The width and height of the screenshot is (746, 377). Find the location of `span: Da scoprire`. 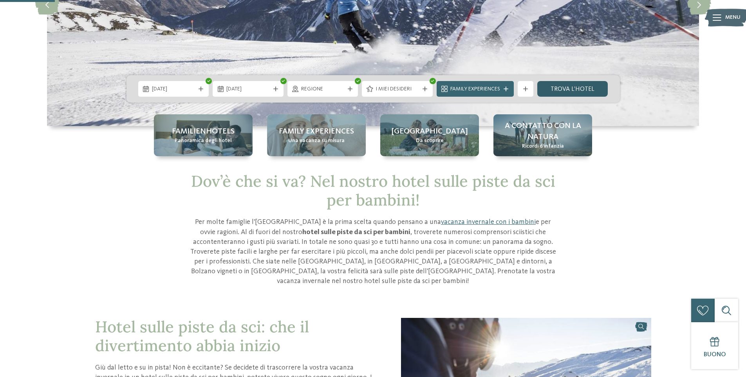

span: Da scoprire is located at coordinates (430, 141).